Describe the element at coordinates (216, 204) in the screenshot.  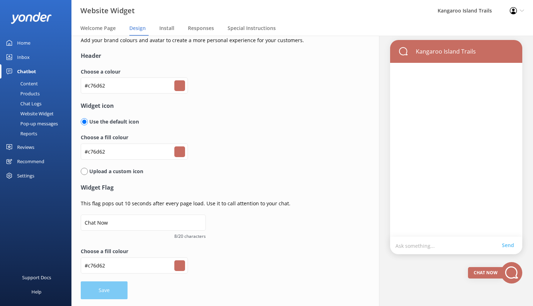
I see `p: This flag pops out 10 seconds after every page load. Use it to call attention to your chat.` at that location.